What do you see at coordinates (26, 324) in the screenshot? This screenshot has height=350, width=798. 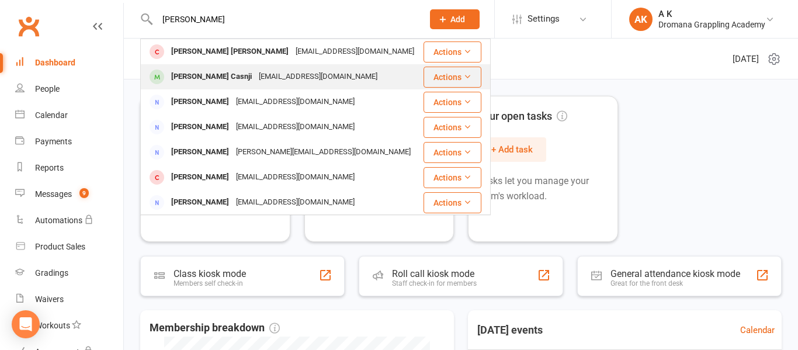 I see `div: Open Intercom Messenger` at bounding box center [26, 324].